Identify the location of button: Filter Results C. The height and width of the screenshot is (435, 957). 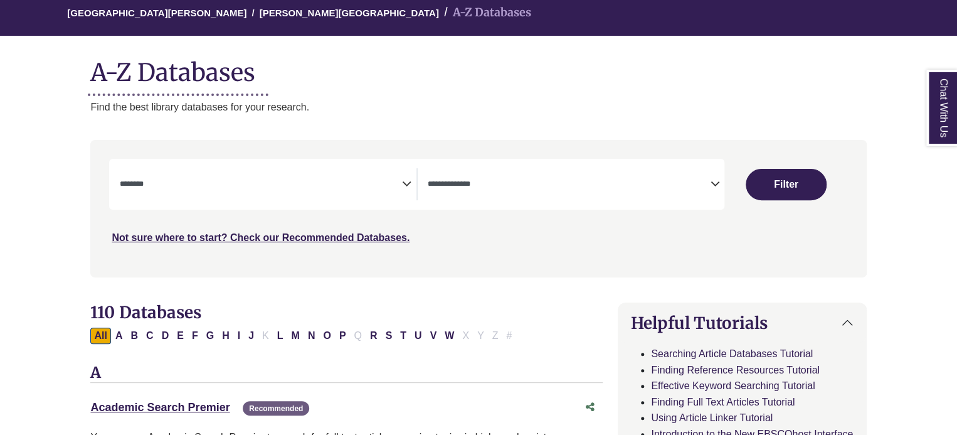
(150, 335).